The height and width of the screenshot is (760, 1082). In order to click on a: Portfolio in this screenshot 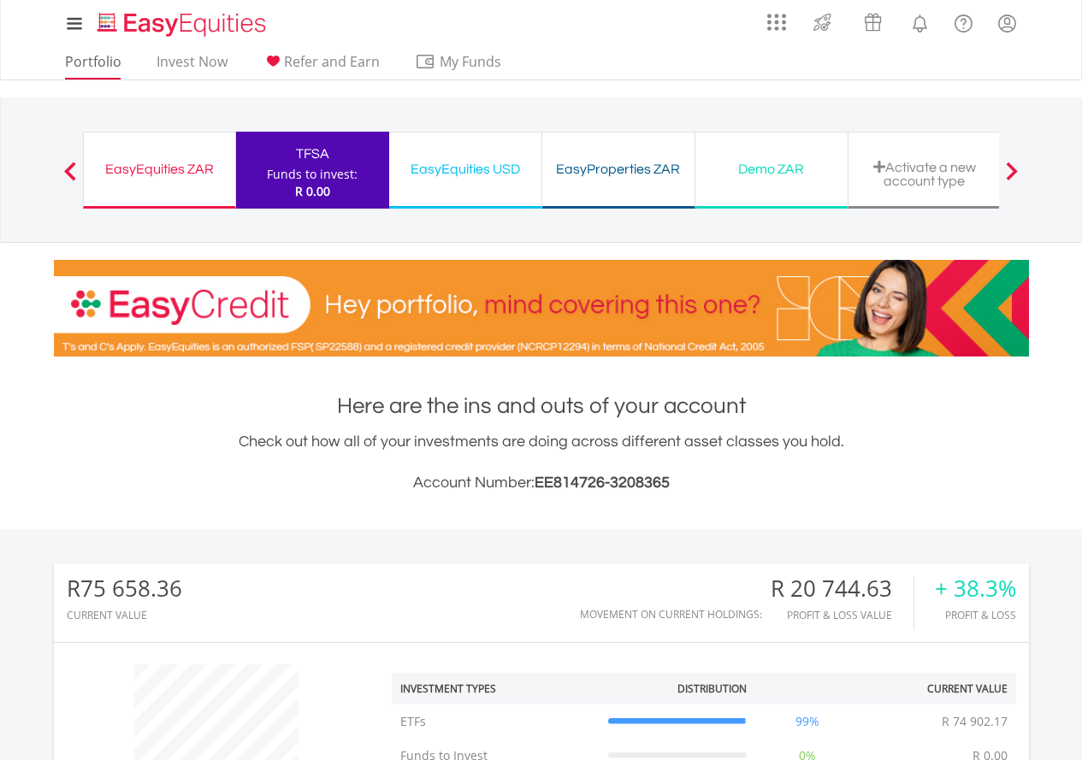, I will do `click(93, 66)`.